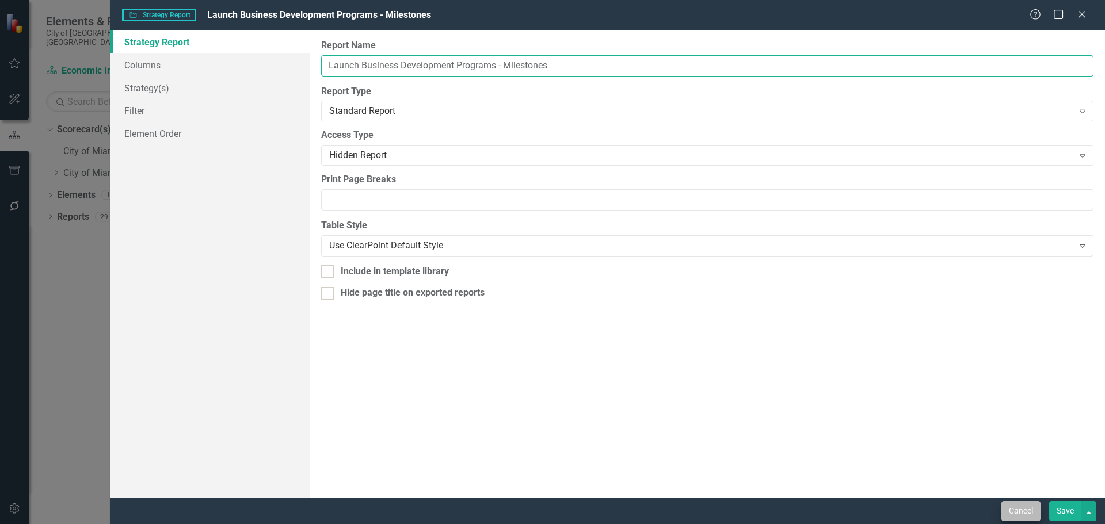 Image resolution: width=1105 pixels, height=524 pixels. I want to click on div: Hide page title on exported reports, so click(413, 293).